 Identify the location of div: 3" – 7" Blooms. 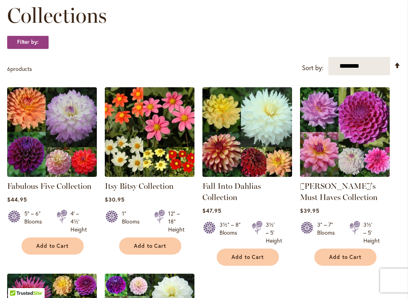
(328, 233).